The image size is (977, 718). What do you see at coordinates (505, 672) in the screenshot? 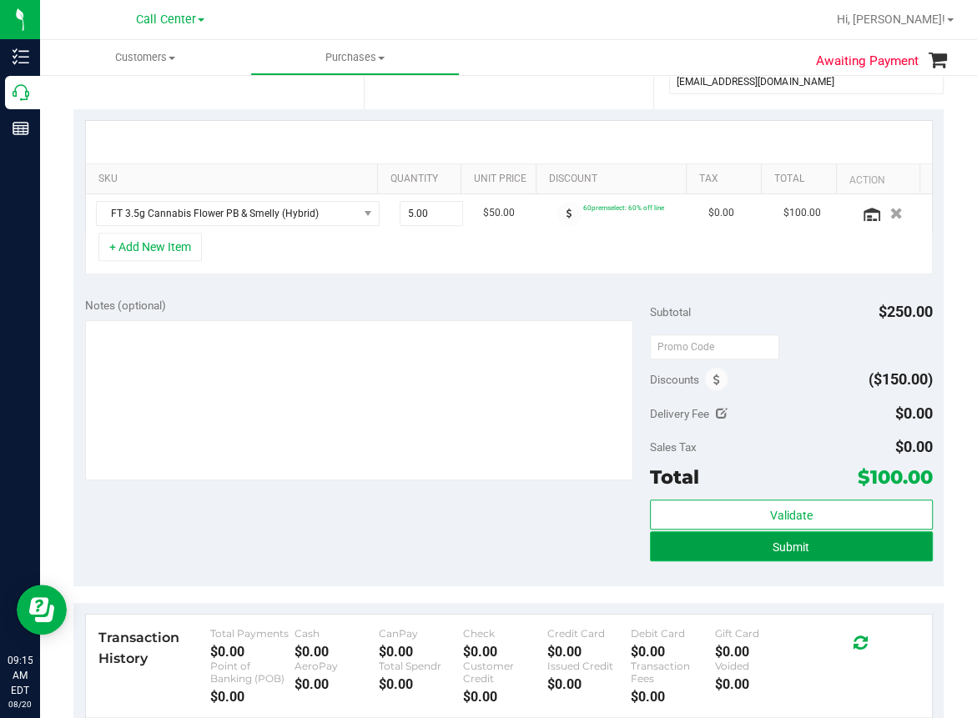
I see `div: Customer Credit` at bounding box center [505, 672].